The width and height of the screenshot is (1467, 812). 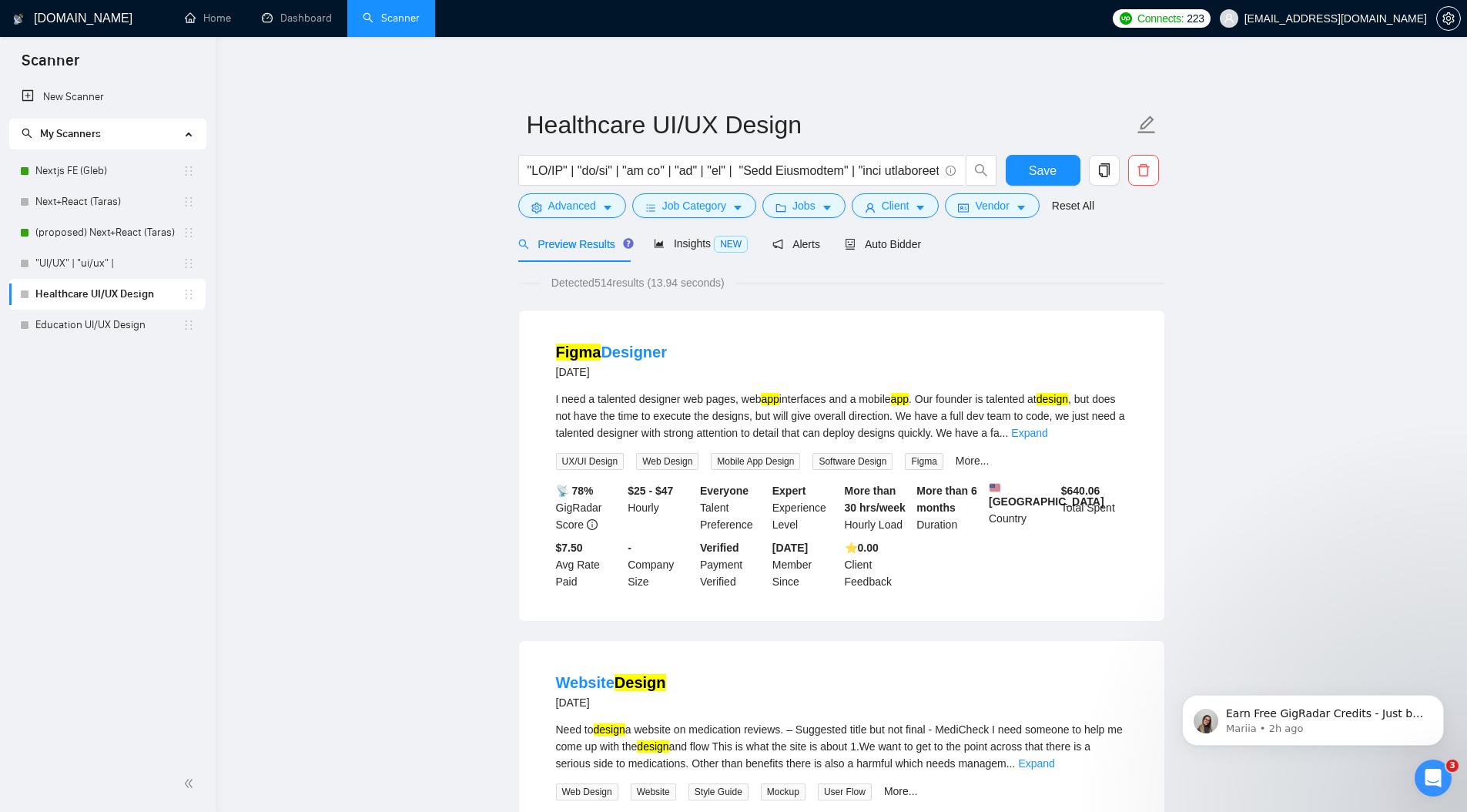 What do you see at coordinates (590, 461) in the screenshot?
I see `span: UX/UI Design` at bounding box center [590, 461].